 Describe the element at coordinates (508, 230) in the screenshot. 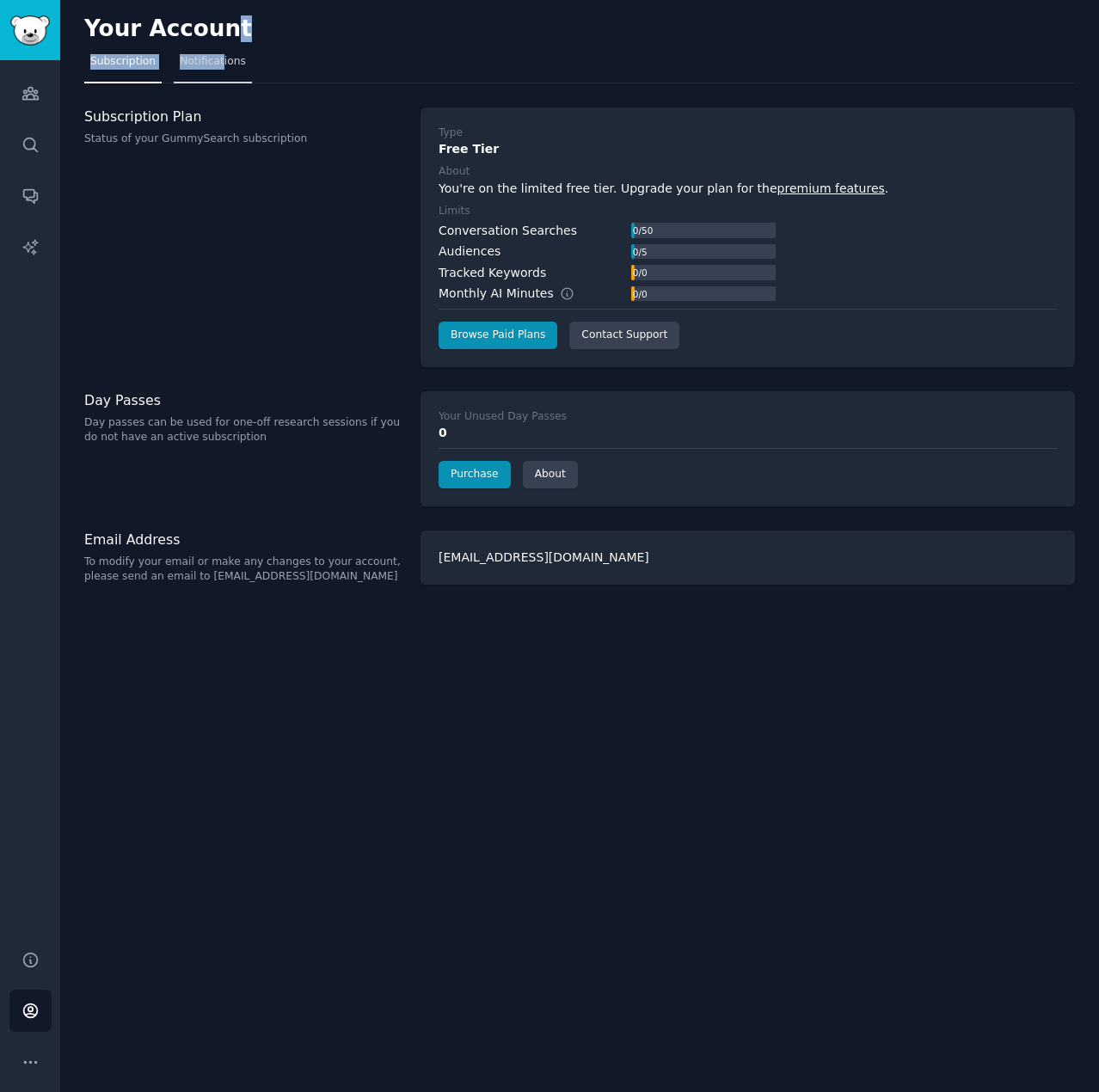

I see `div: Conversation Searches` at that location.